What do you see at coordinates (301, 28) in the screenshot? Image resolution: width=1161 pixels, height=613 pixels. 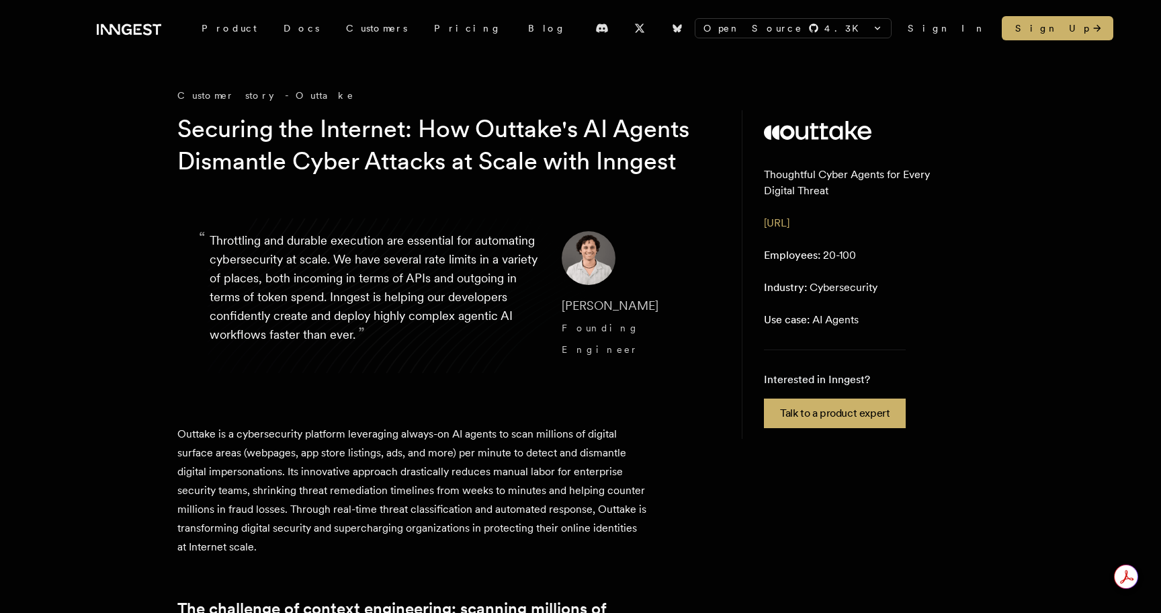 I see `a: Docs` at bounding box center [301, 28].